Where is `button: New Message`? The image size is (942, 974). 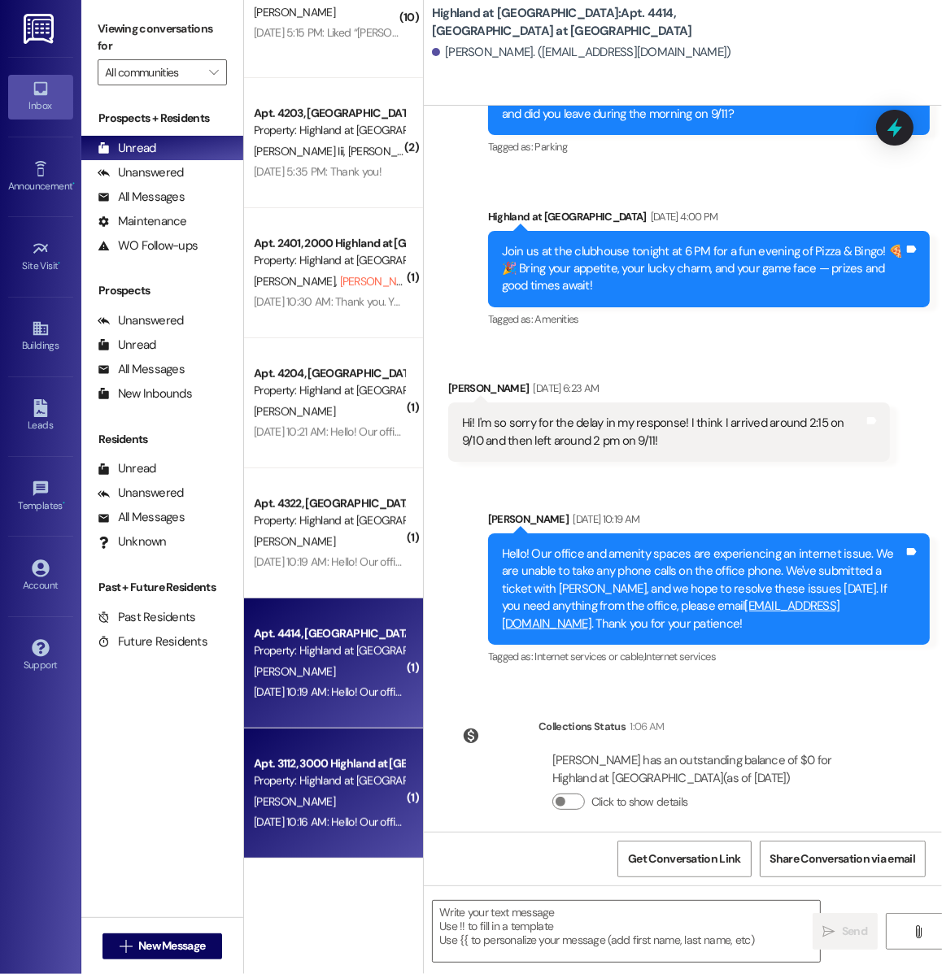
button: New Message is located at coordinates (163, 946).